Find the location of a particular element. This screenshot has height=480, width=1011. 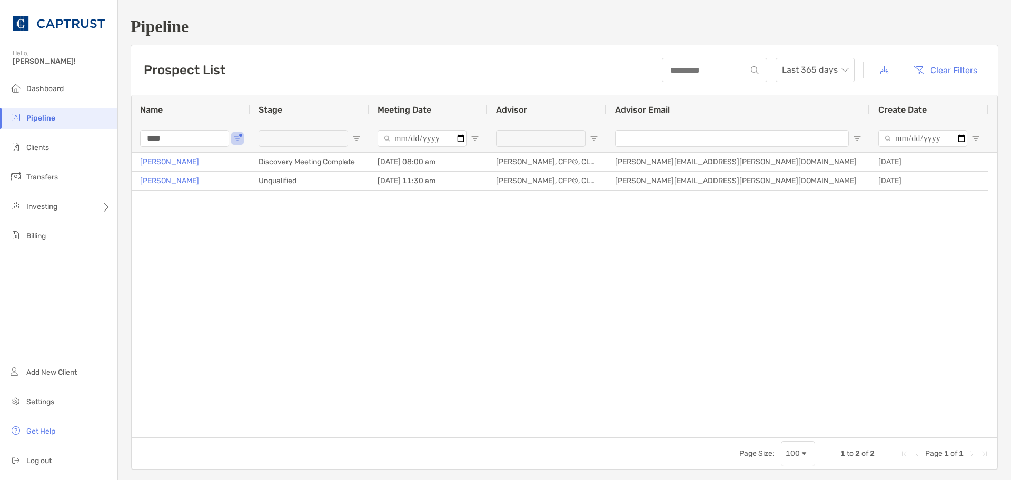

div: Next Page is located at coordinates (972, 454).